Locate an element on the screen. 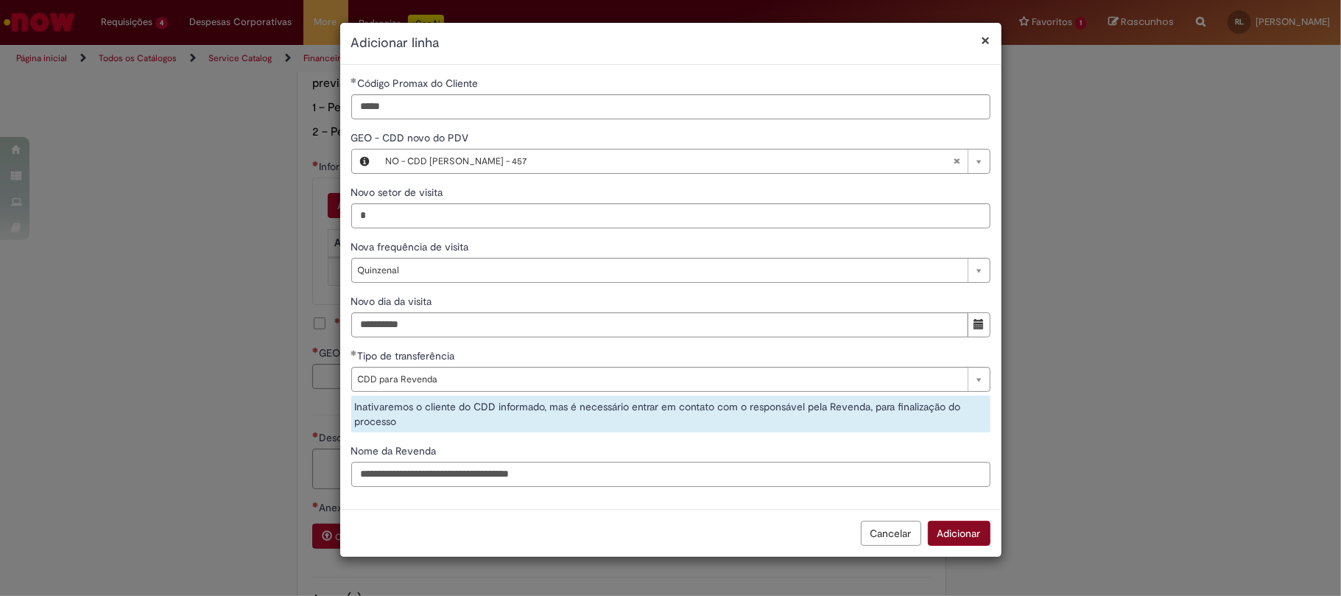  span: Código Promax do Cliente is located at coordinates (420, 83).